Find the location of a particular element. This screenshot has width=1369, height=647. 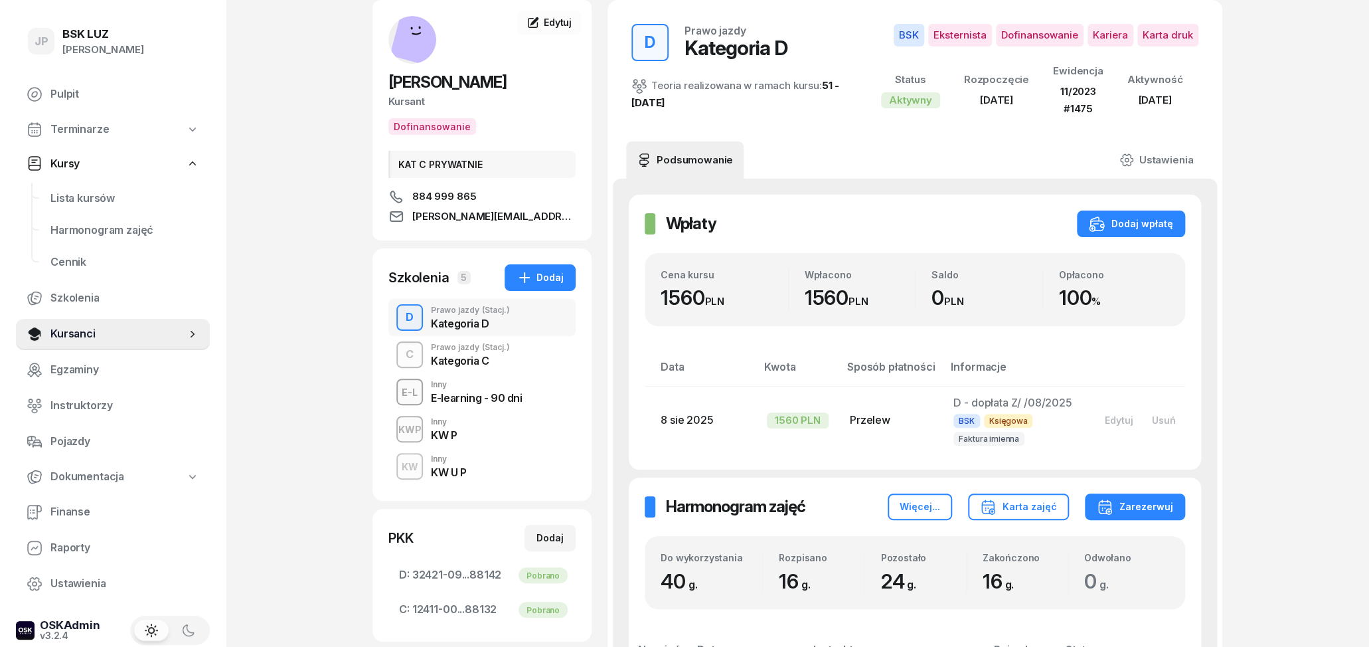

a: Kursy is located at coordinates (113, 164).